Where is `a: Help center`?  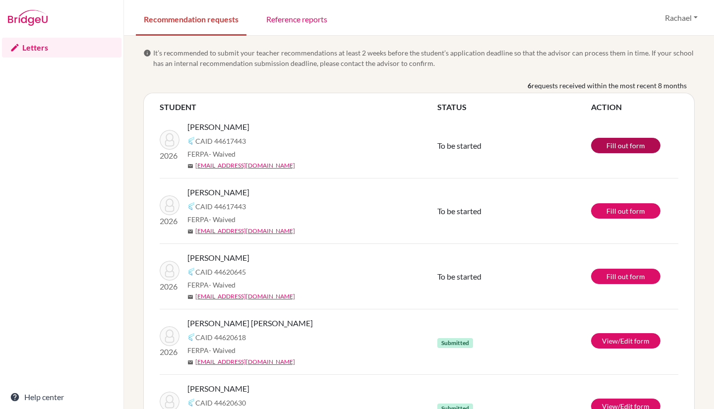
a: Help center is located at coordinates (61, 397).